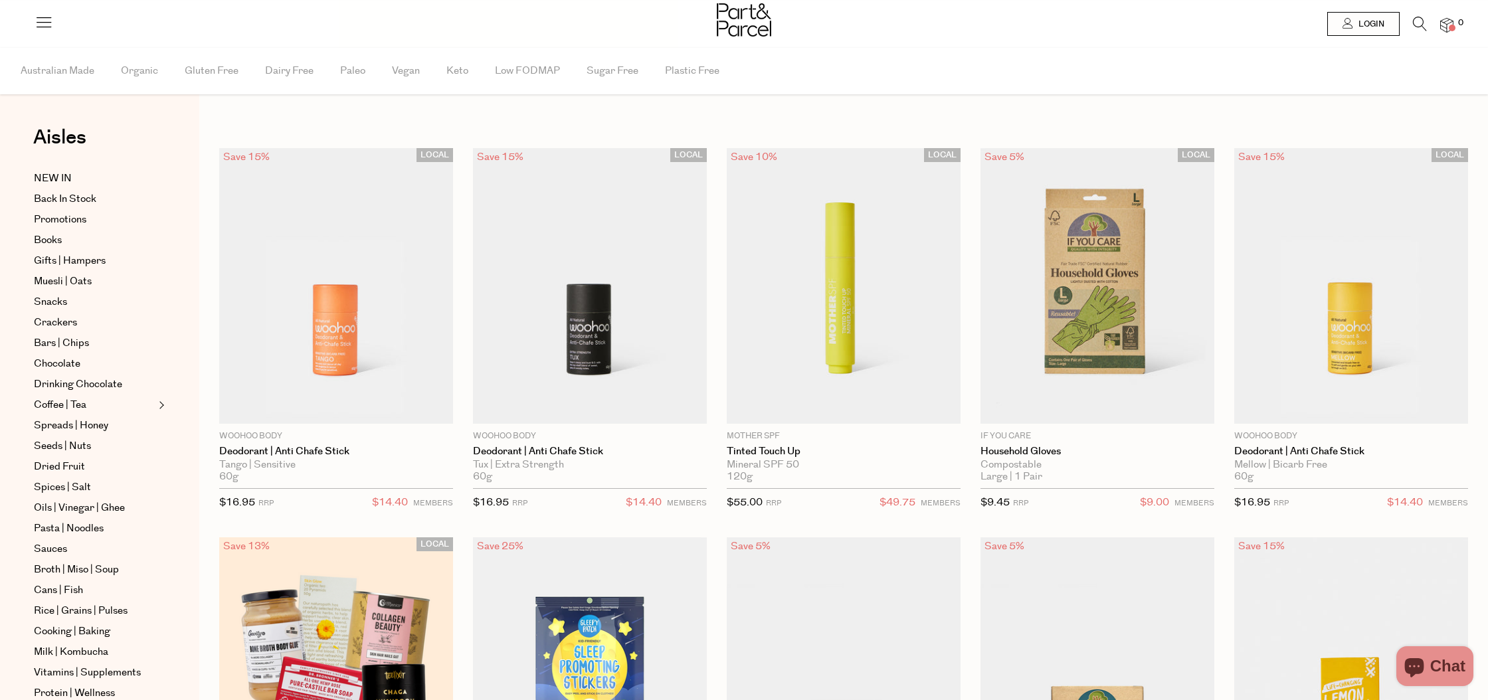  Describe the element at coordinates (58, 591) in the screenshot. I see `span: Cans | Fish` at that location.